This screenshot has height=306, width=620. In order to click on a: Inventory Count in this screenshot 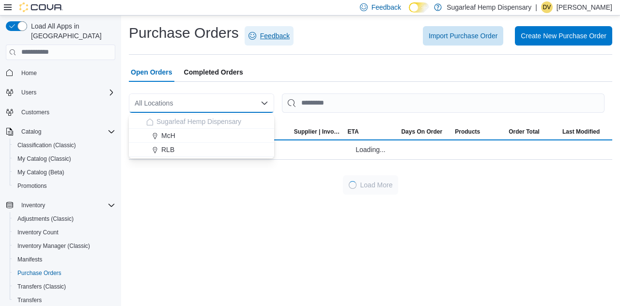, I will do `click(38, 233)`.